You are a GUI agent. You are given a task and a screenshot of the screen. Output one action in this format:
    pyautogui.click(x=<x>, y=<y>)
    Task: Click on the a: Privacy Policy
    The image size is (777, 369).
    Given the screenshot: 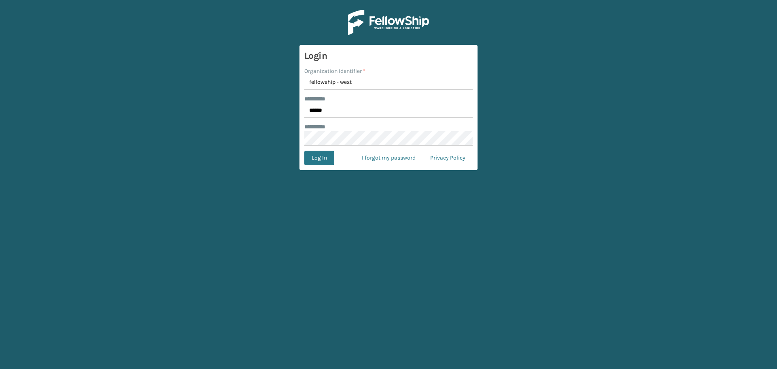 What is the action you would take?
    pyautogui.click(x=448, y=158)
    